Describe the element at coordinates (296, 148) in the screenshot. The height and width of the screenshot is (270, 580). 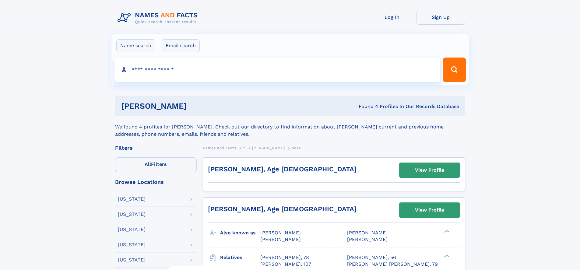
I see `span: Rose` at that location.